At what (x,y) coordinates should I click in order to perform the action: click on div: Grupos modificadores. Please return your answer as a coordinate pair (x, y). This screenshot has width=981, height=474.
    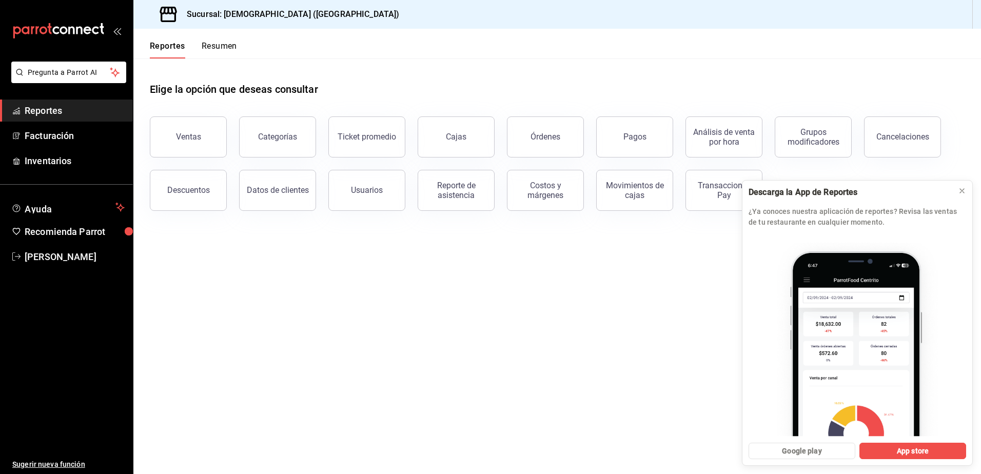
    Looking at the image, I should click on (813, 137).